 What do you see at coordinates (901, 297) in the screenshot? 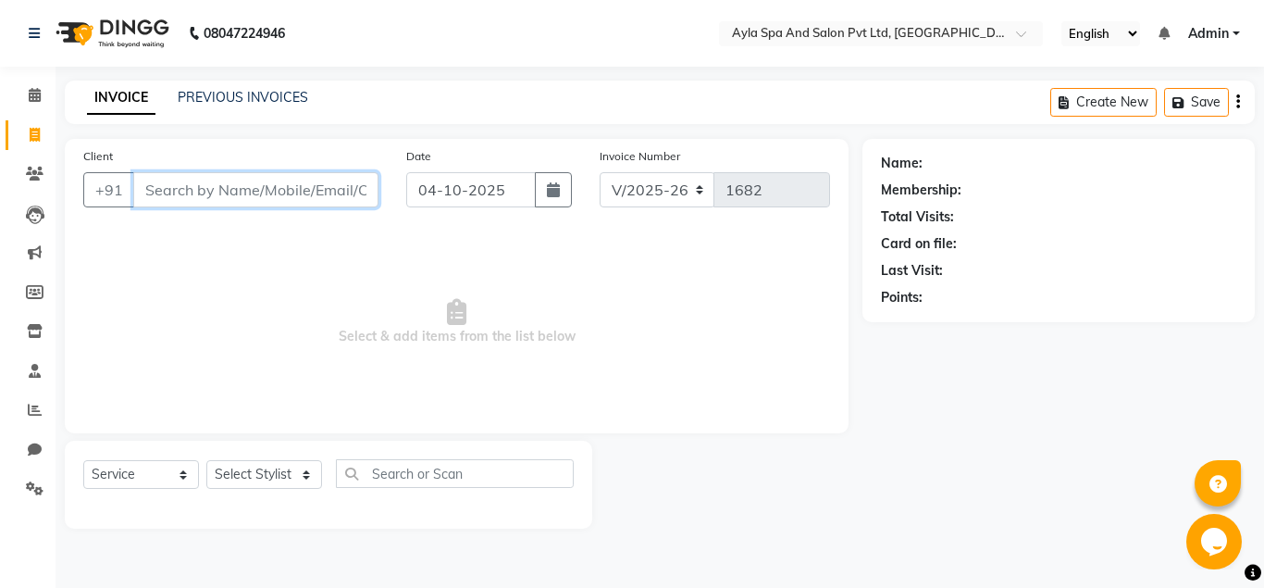
I see `div: Points:` at bounding box center [901, 297].